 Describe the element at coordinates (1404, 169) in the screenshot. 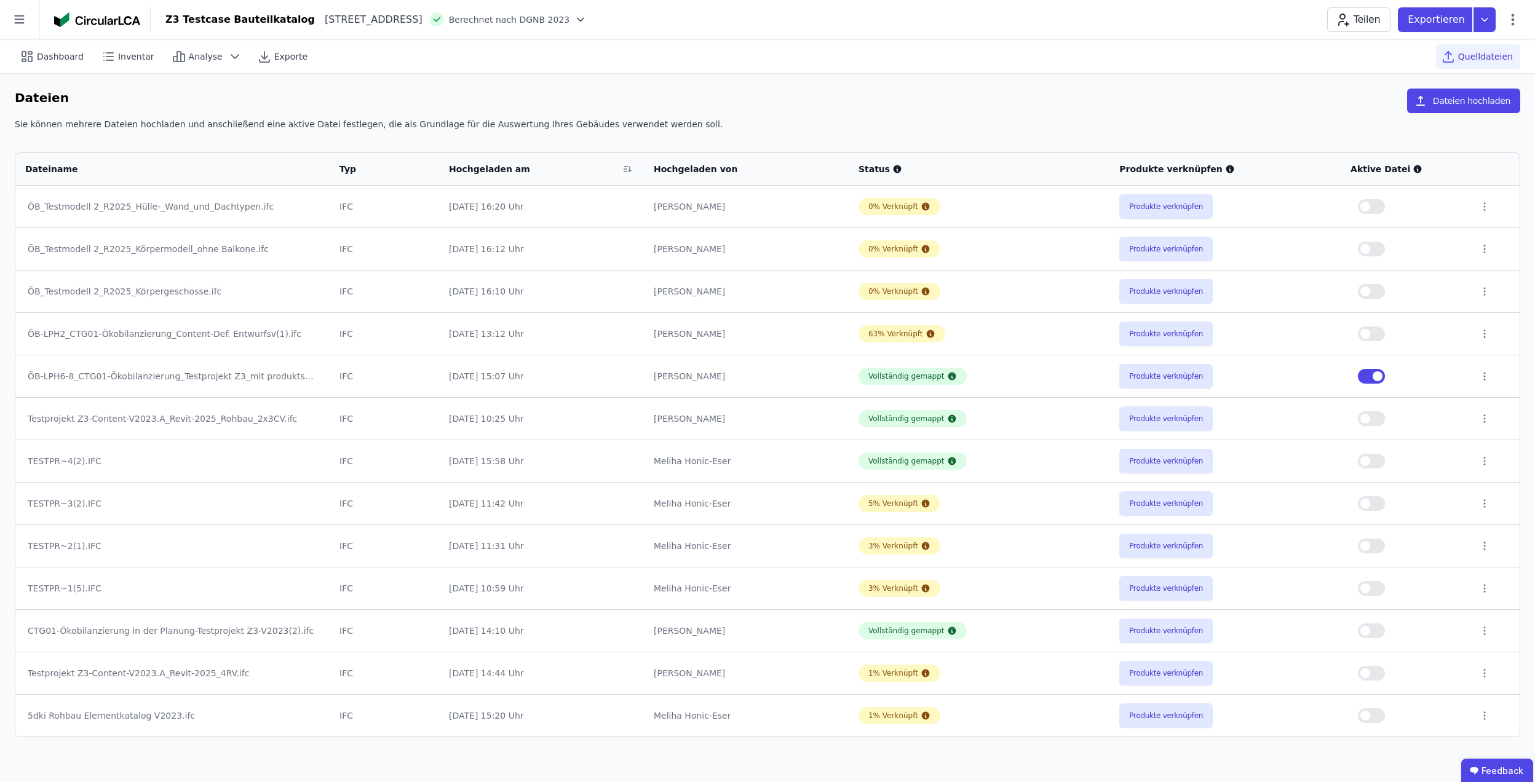

I see `div: Aktive Datei` at that location.